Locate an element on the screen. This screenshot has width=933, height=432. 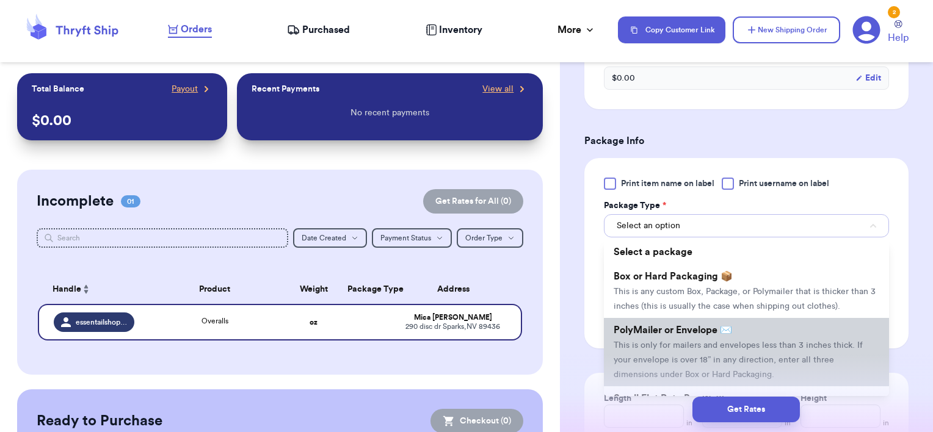
a: Purchased is located at coordinates (318, 30).